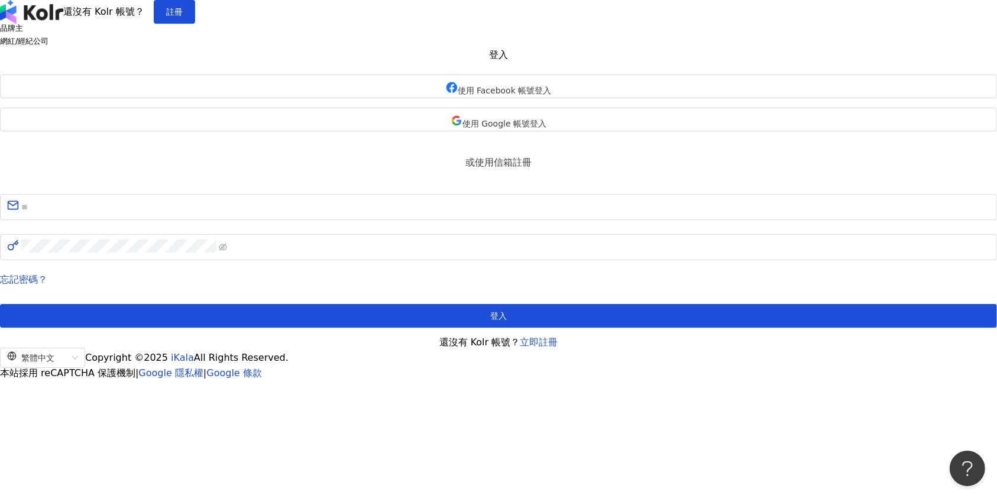 Image resolution: width=997 pixels, height=498 pixels. What do you see at coordinates (223, 247) in the screenshot?
I see `span: eye-invisible` at bounding box center [223, 247].